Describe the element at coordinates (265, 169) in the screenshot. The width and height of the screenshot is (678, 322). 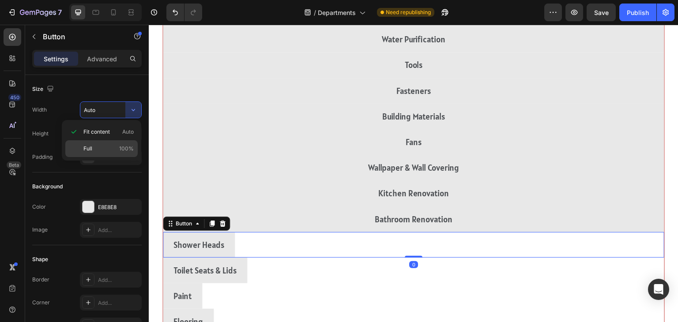
I see `p: Kitchen Renovation` at that location.